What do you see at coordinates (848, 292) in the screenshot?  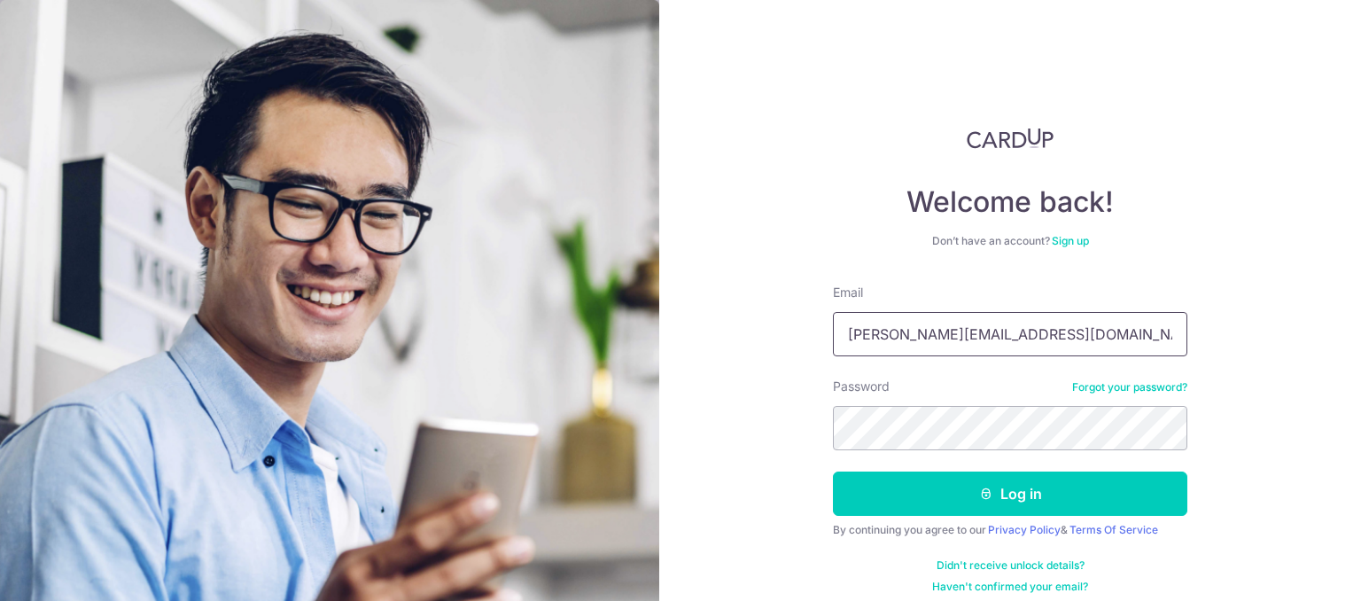 I see `label: Email` at bounding box center [848, 292].